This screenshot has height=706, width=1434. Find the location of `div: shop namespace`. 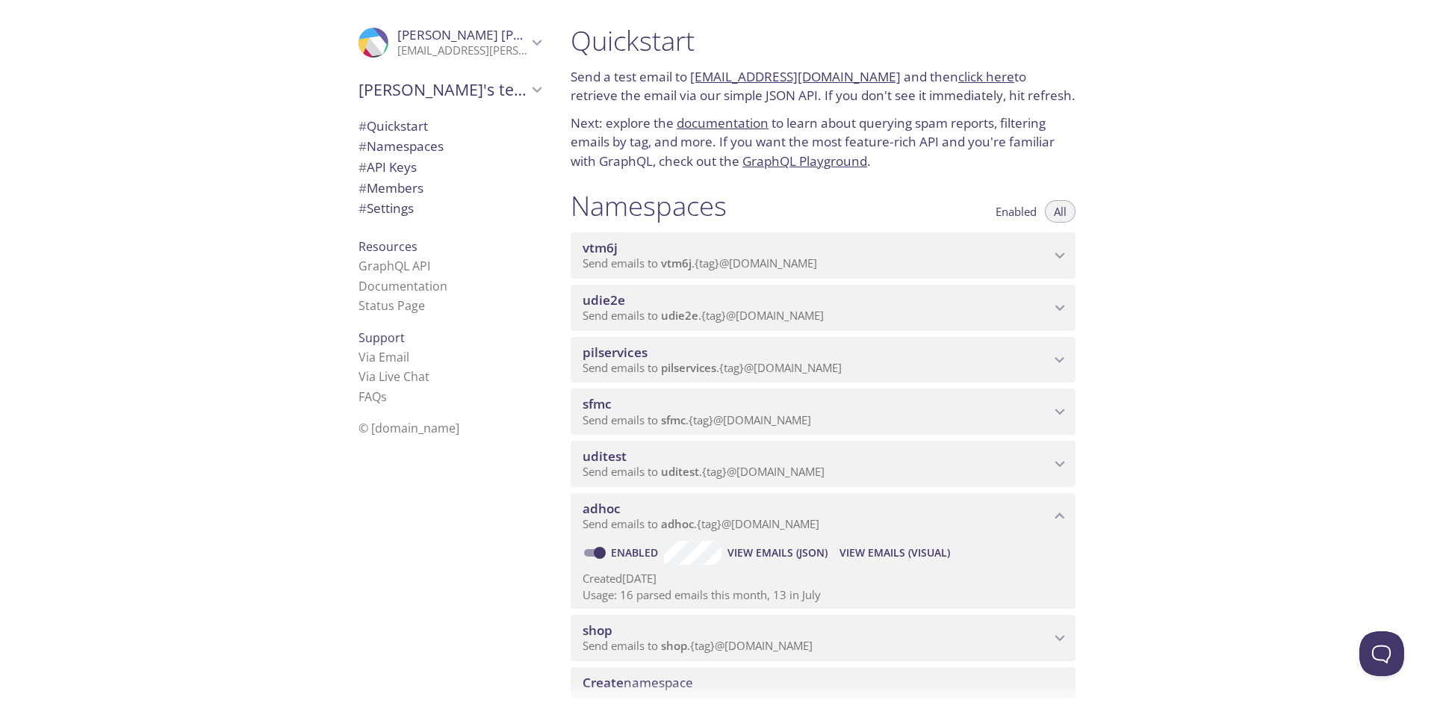

div: shop namespace is located at coordinates (823, 638).